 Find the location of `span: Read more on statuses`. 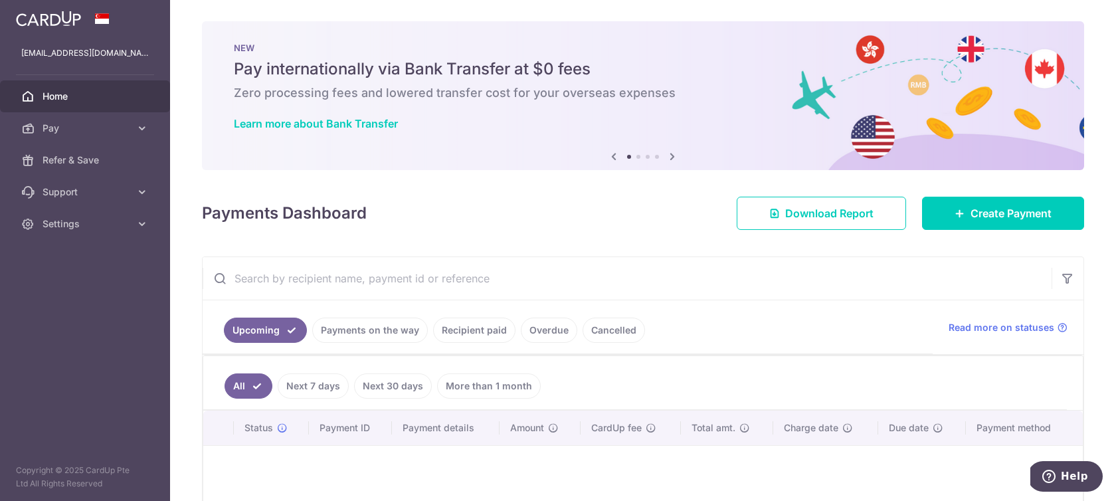

span: Read more on statuses is located at coordinates (1001, 327).